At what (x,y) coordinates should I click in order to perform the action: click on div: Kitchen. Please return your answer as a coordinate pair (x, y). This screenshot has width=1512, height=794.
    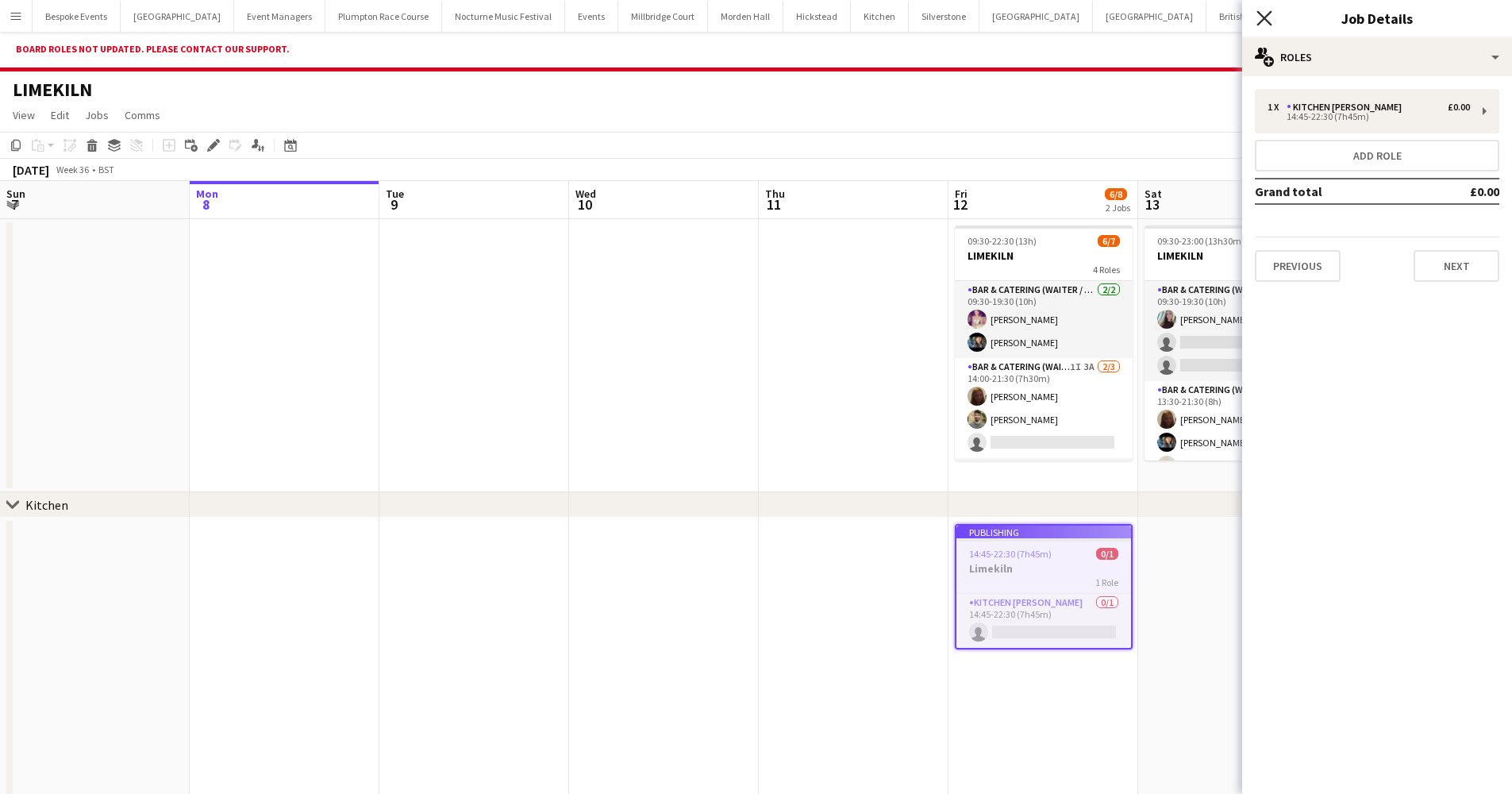
    Looking at the image, I should click on (47, 505).